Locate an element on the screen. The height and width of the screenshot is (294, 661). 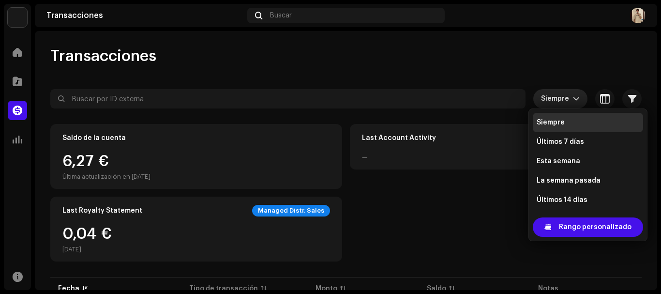
li: Esta semana is located at coordinates (588, 161).